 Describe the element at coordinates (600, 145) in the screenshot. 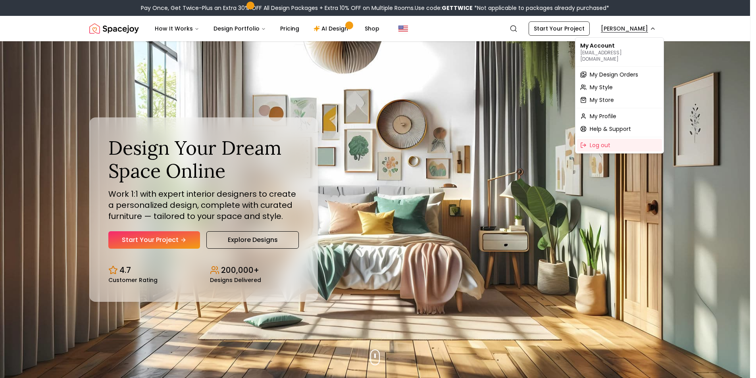

I see `span: Log out` at that location.